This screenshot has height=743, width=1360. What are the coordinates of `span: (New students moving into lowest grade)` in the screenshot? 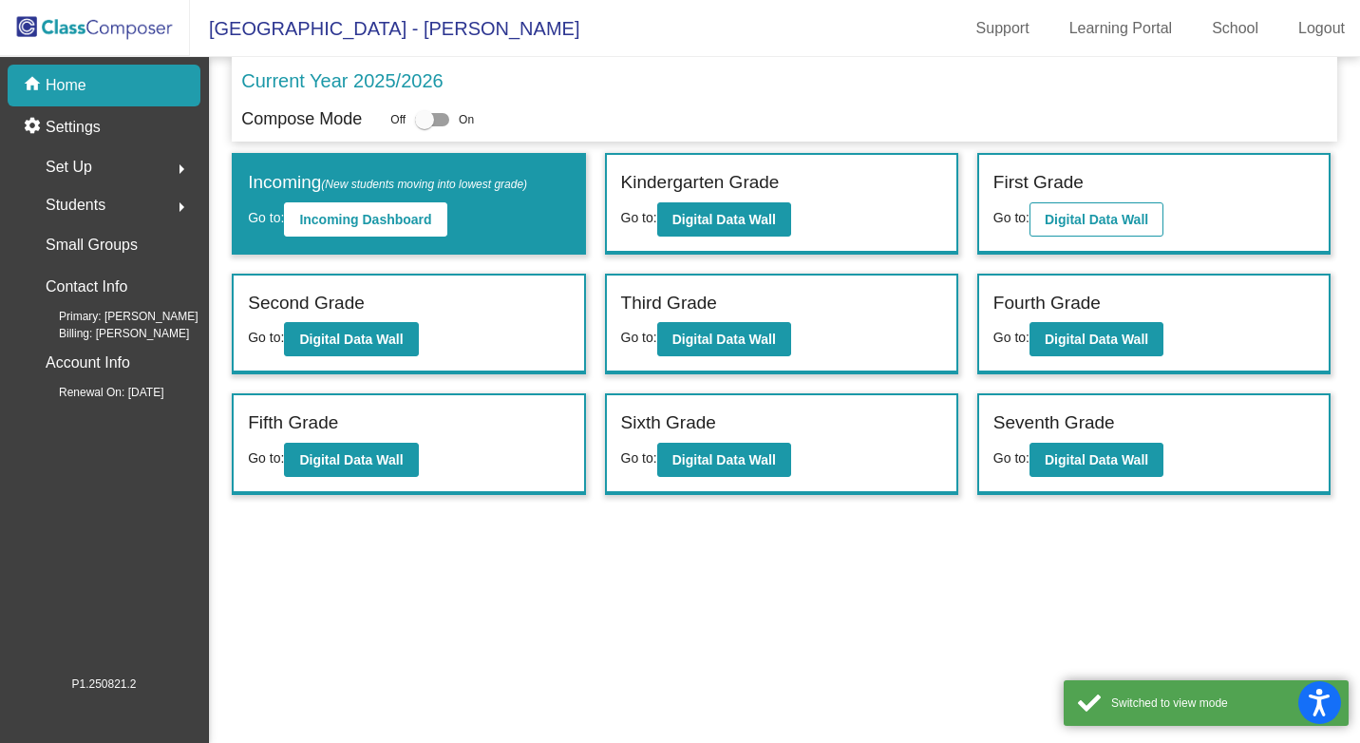 It's located at (424, 184).